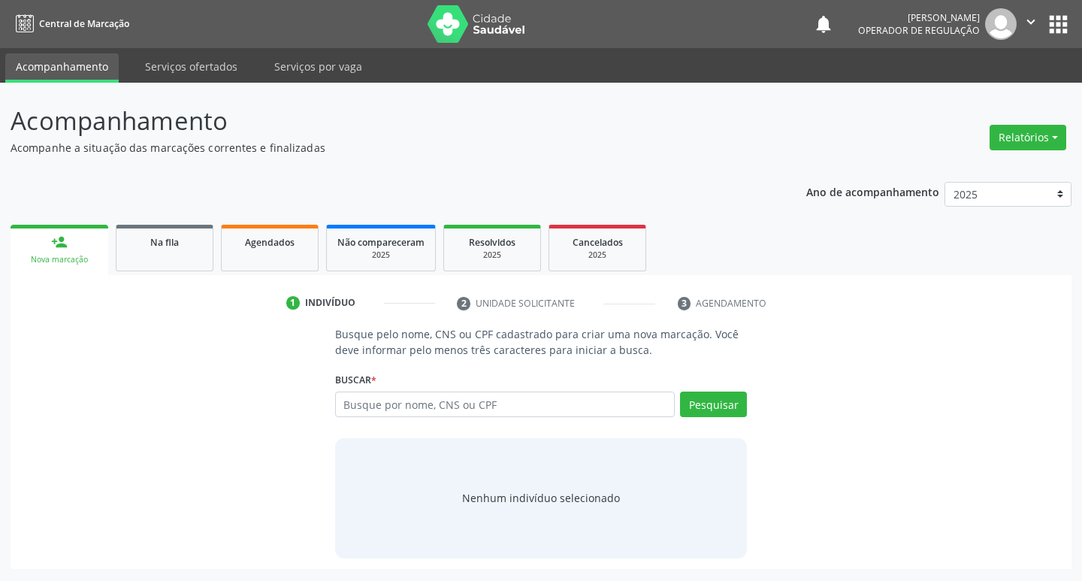 This screenshot has height=581, width=1082. Describe the element at coordinates (872, 191) in the screenshot. I see `p: Ano de acompanhamento` at that location.